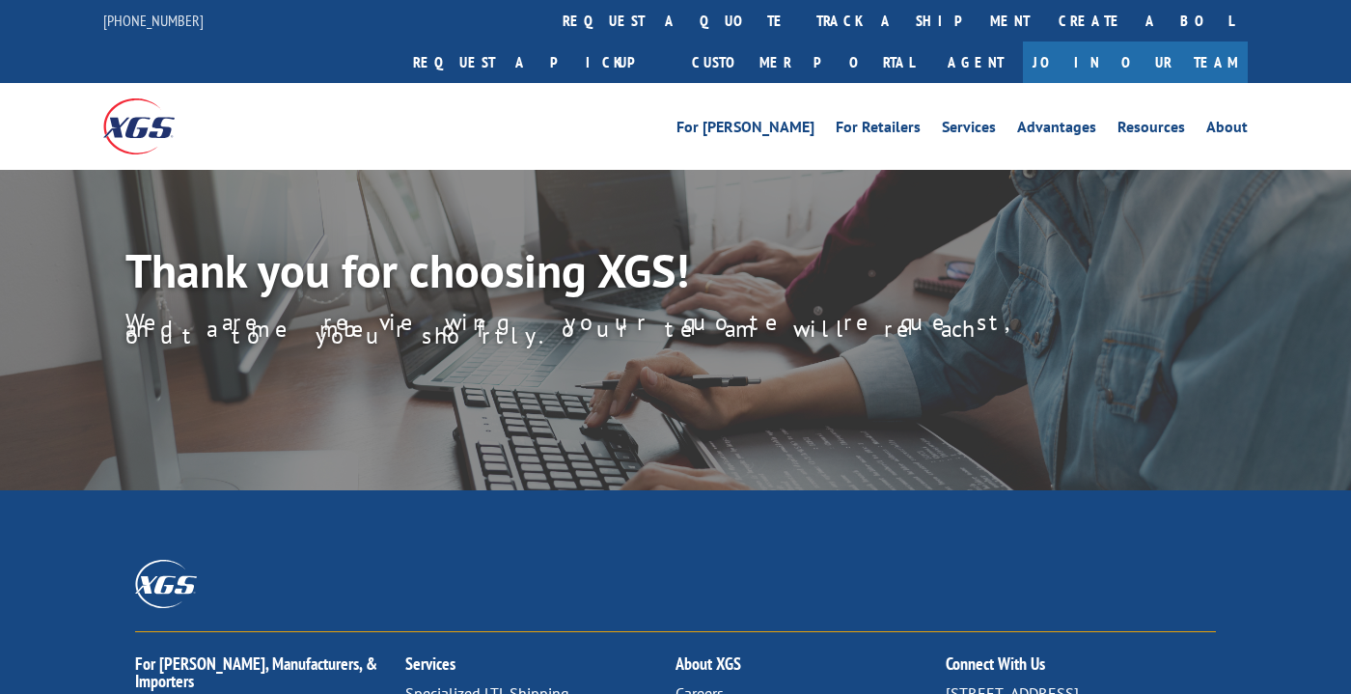 The height and width of the screenshot is (694, 1351). What do you see at coordinates (708, 663) in the screenshot?
I see `a: About XGS` at bounding box center [708, 663].